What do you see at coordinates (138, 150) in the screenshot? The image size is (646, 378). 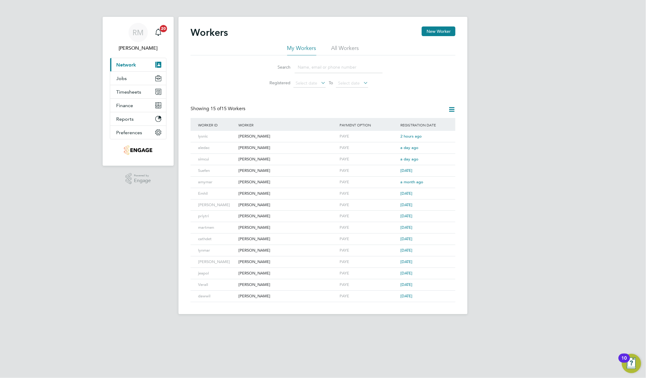 I see `img: e-personnel-logo-retina.png` at bounding box center [138, 150].